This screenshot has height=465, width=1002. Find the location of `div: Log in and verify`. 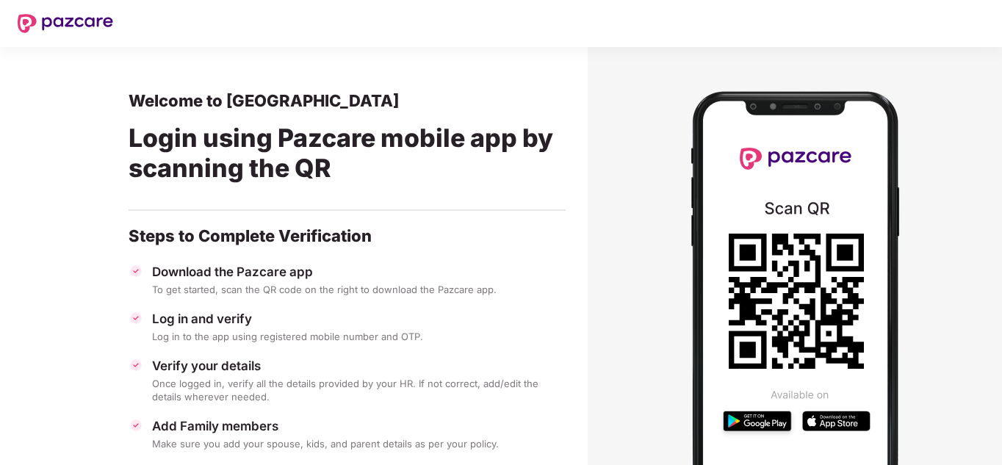

div: Log in and verify is located at coordinates (358, 319).